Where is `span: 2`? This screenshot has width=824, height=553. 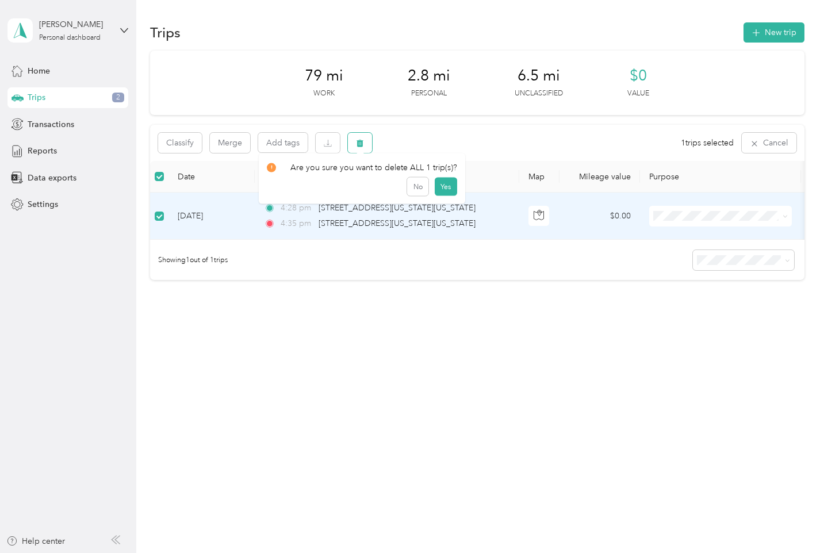
span: 2 is located at coordinates (118, 98).